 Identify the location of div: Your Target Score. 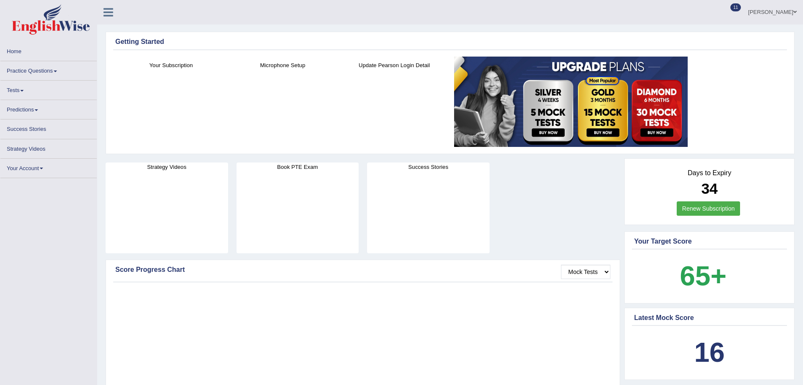
(709, 242).